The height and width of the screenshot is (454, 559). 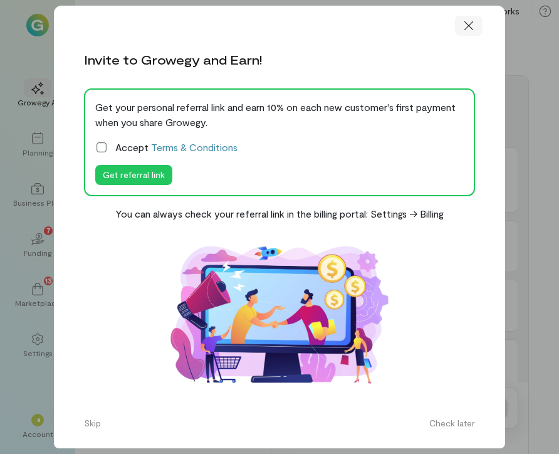 I want to click on a: Terms & Conditions, so click(x=194, y=147).